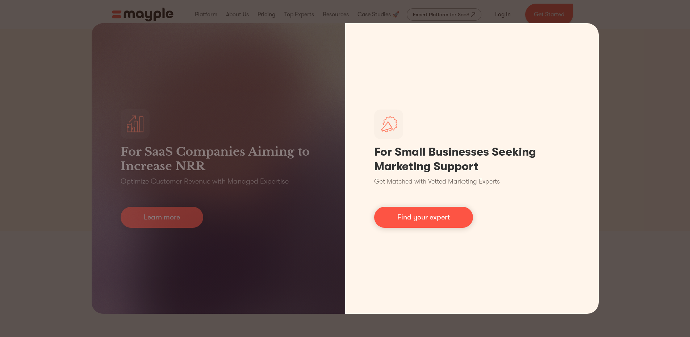 The height and width of the screenshot is (337, 690). What do you see at coordinates (472, 159) in the screenshot?
I see `h1: For Small Businesses Seeking Marketing Support` at bounding box center [472, 159].